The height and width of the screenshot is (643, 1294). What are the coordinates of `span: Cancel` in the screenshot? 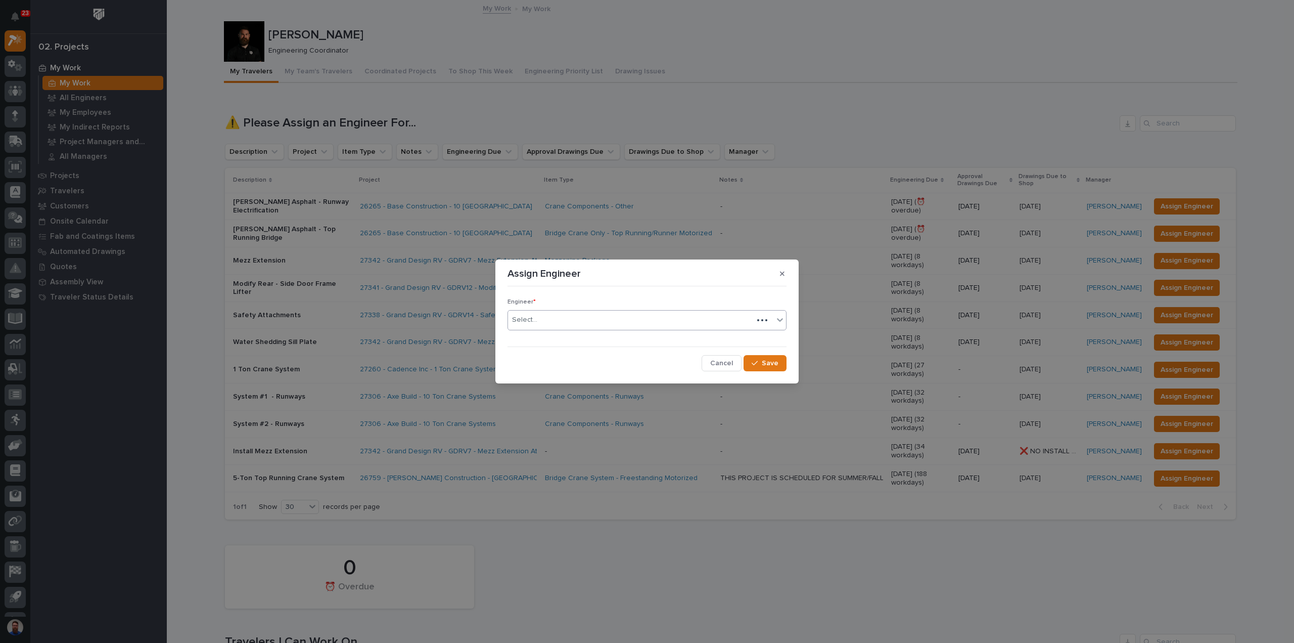 It's located at (722, 363).